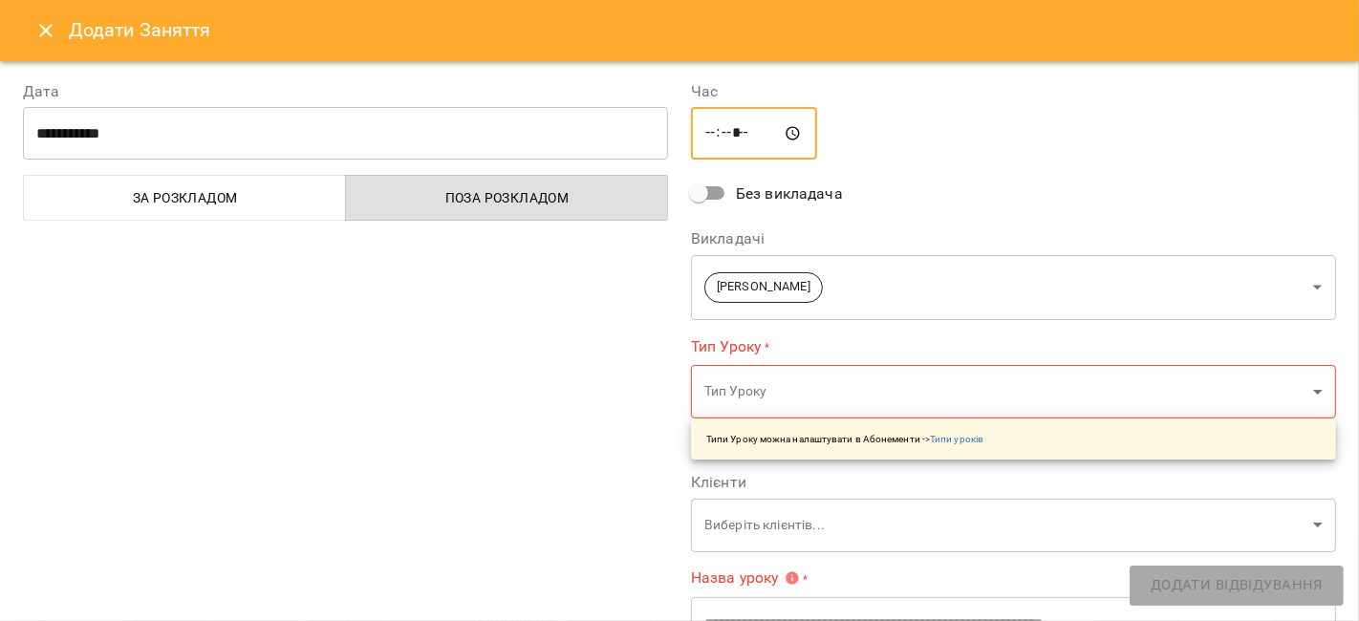 This screenshot has height=621, width=1359. I want to click on span: Поза розкладом, so click(507, 198).